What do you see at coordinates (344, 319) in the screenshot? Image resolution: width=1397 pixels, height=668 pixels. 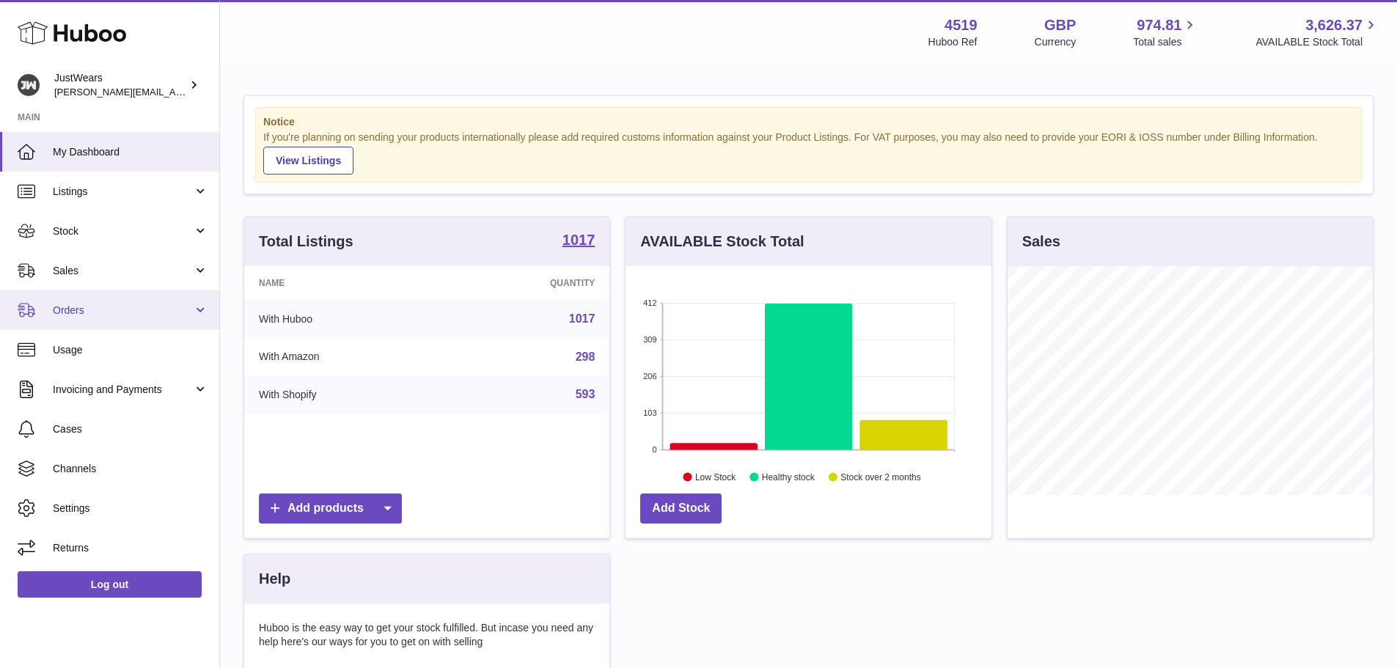 I see `td: With Huboo` at bounding box center [344, 319].